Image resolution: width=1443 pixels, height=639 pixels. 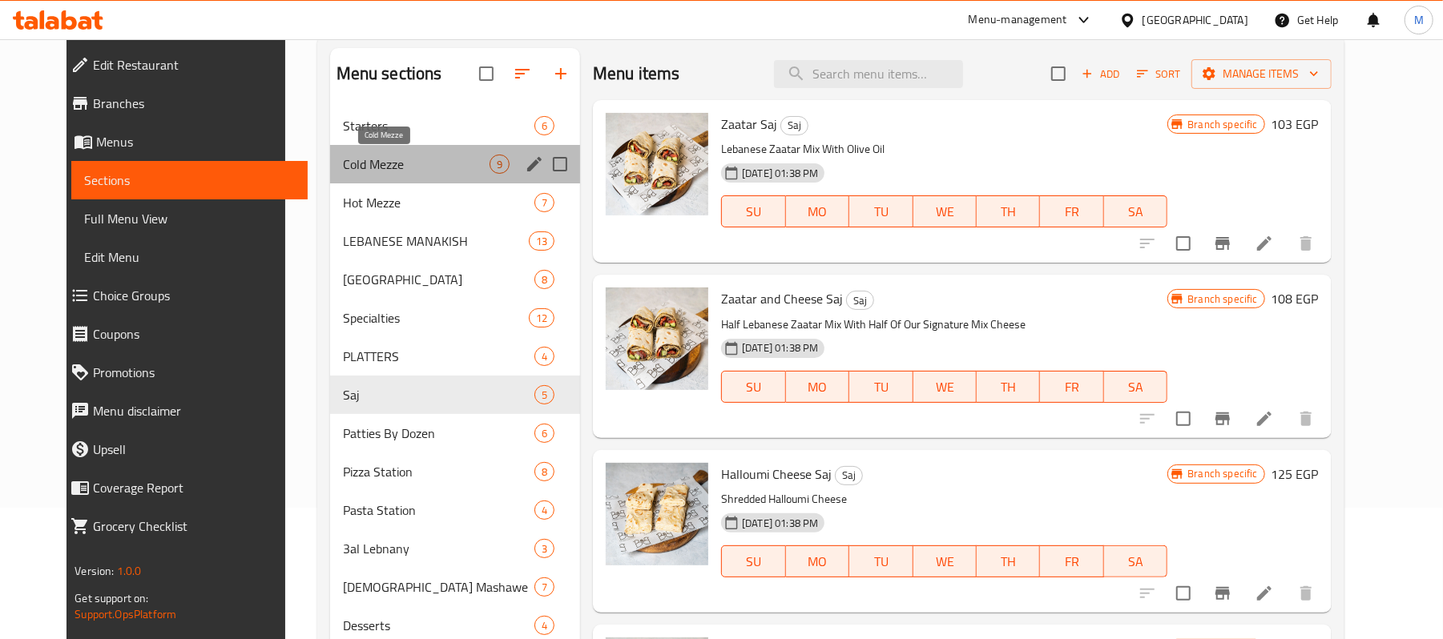 What do you see at coordinates (438, 203) in the screenshot?
I see `span: Hot Mezze` at bounding box center [438, 203].